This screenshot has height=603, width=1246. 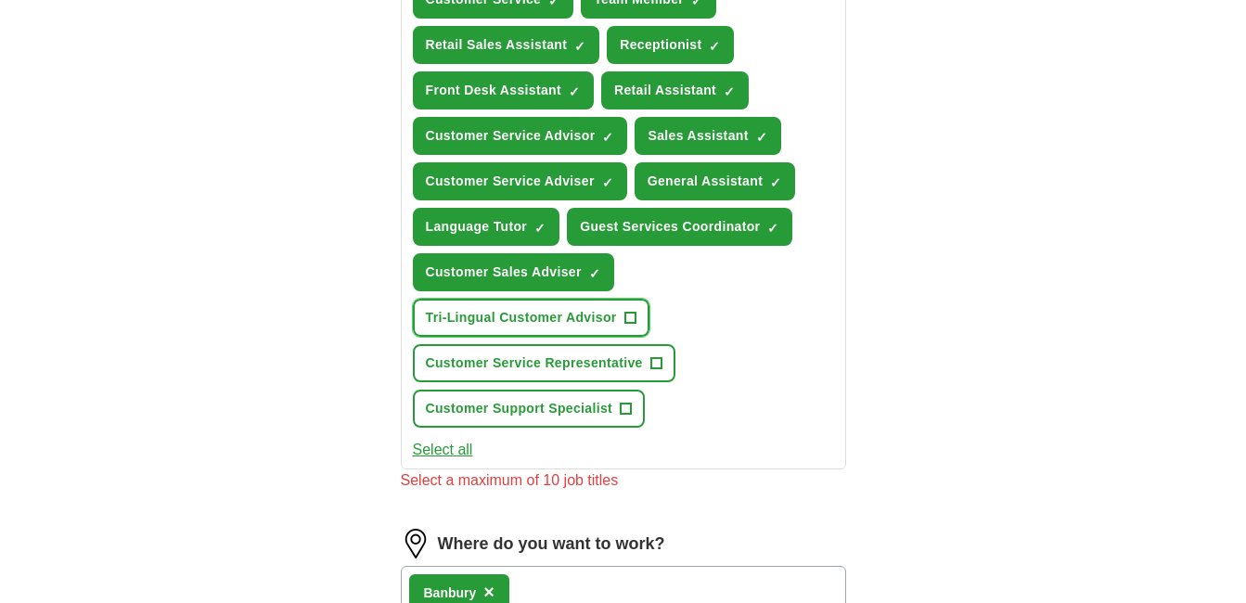 I want to click on span: Customer Sales Adviser, so click(x=504, y=272).